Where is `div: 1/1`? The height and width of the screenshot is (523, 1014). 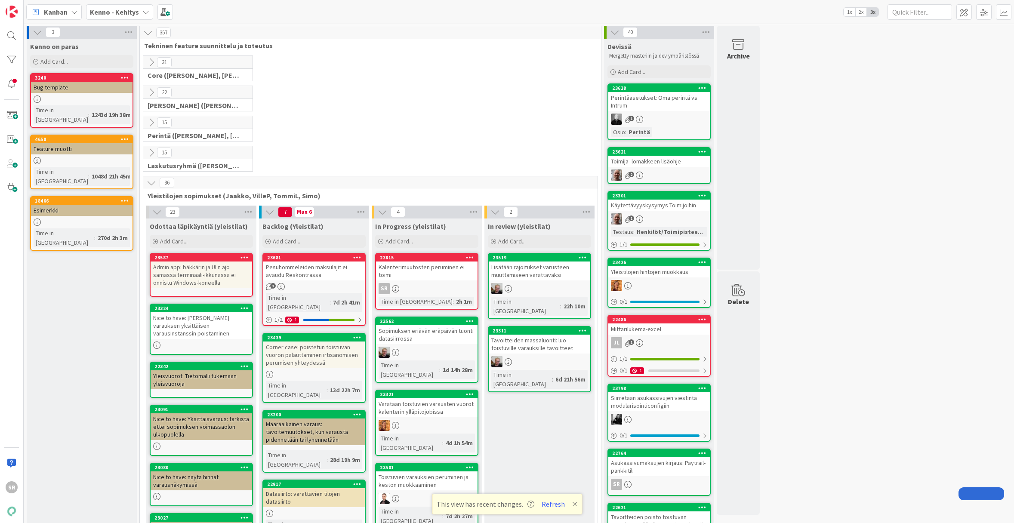
div: 1/1 is located at coordinates (659, 244).